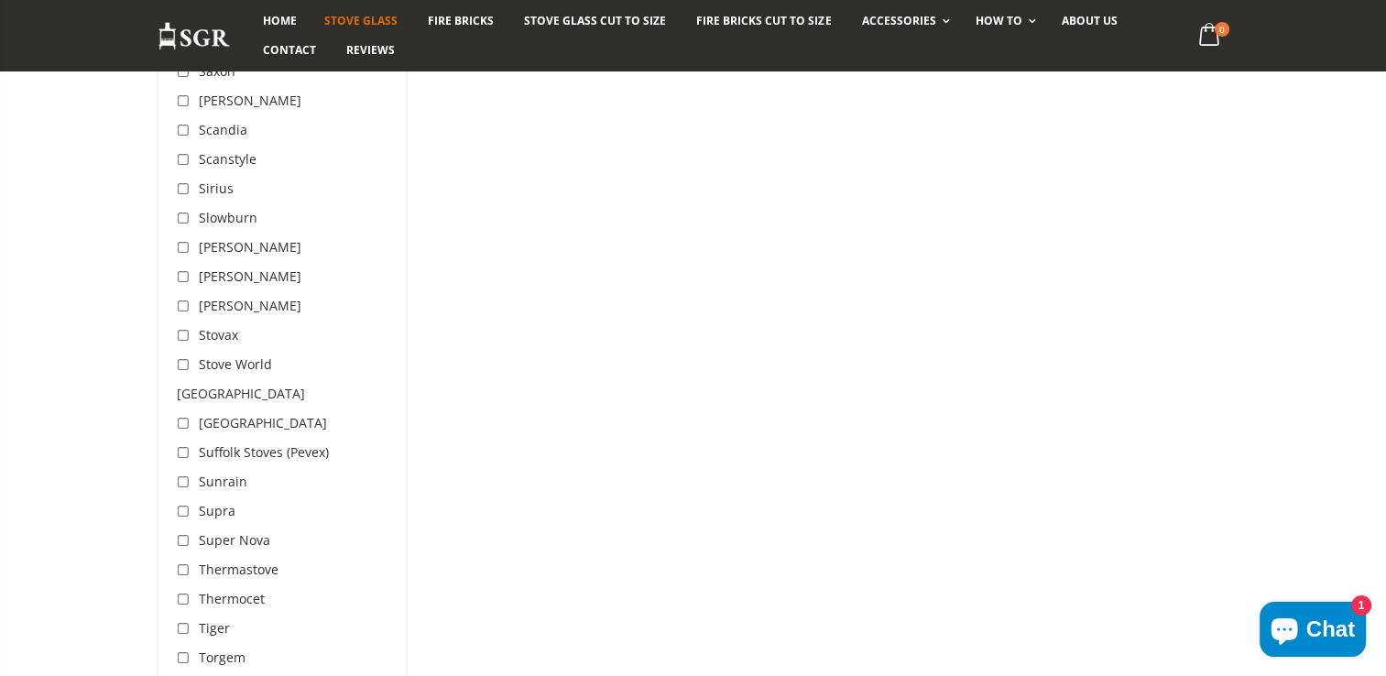  Describe the element at coordinates (1089, 20) in the screenshot. I see `span: About us` at that location.